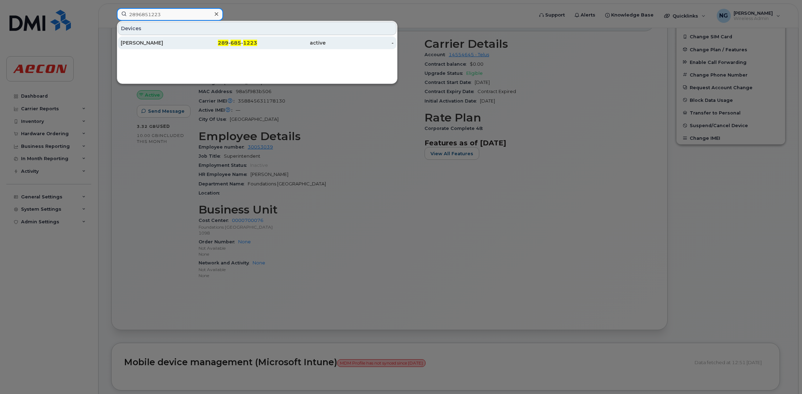 The height and width of the screenshot is (394, 802). I want to click on div: active, so click(291, 43).